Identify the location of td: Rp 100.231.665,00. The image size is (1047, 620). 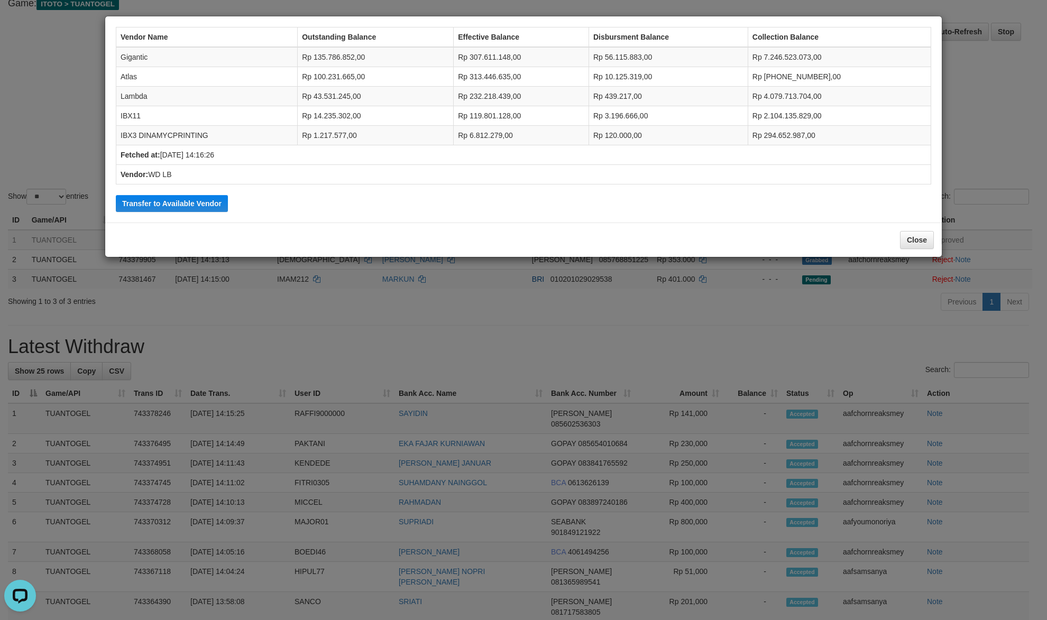
(375, 77).